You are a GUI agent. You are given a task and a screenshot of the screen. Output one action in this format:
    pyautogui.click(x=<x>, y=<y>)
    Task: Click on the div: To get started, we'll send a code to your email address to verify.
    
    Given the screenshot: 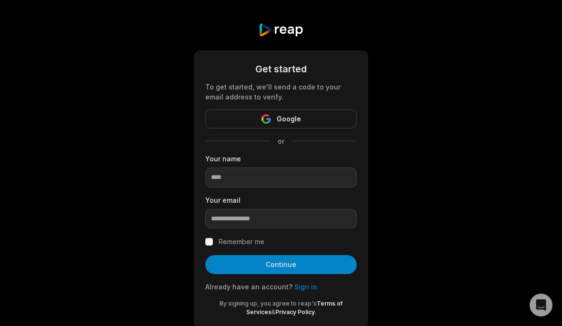 What is the action you would take?
    pyautogui.click(x=281, y=92)
    